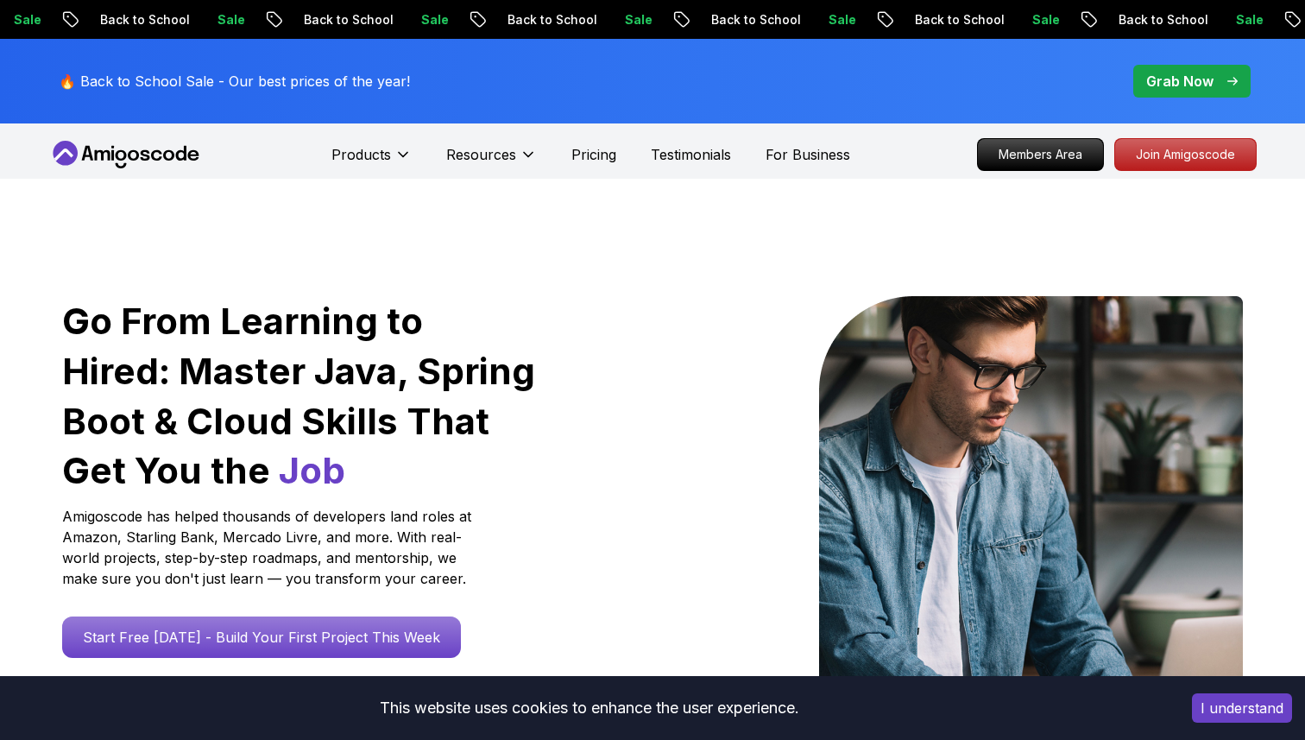  What do you see at coordinates (594, 155) in the screenshot?
I see `a: Pricing` at bounding box center [594, 155].